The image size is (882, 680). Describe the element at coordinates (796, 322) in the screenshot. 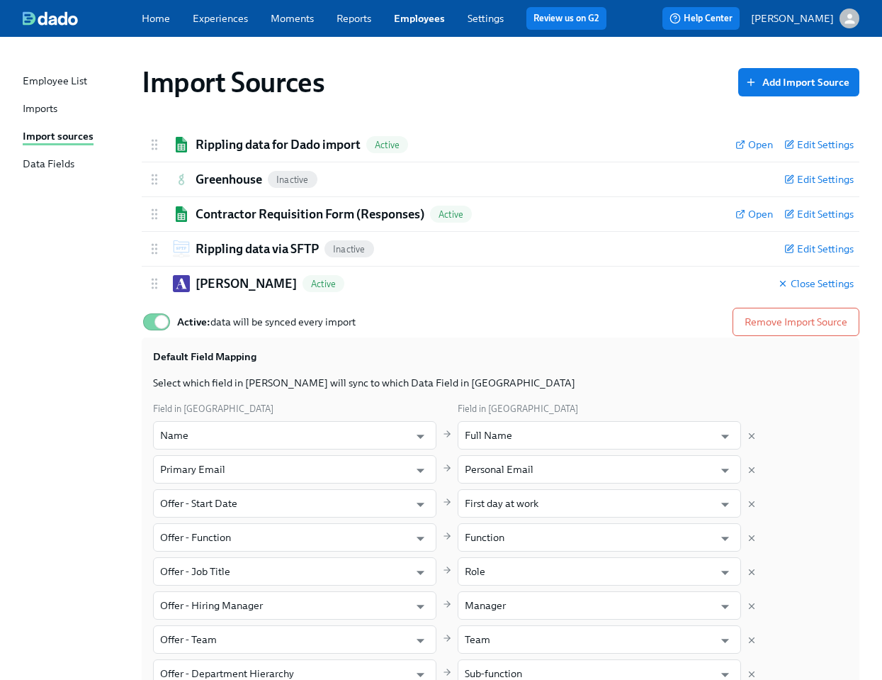

I see `button: Remove Import Source` at that location.